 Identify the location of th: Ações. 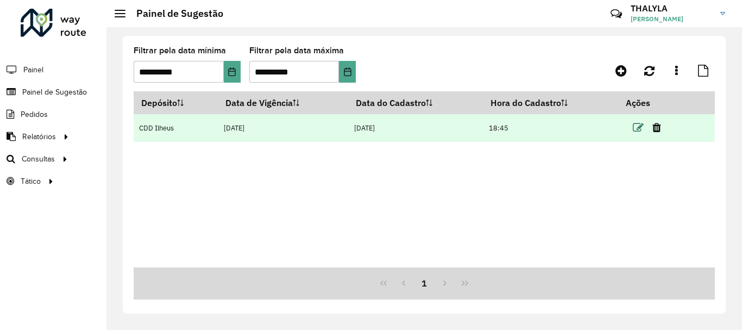
(651, 103).